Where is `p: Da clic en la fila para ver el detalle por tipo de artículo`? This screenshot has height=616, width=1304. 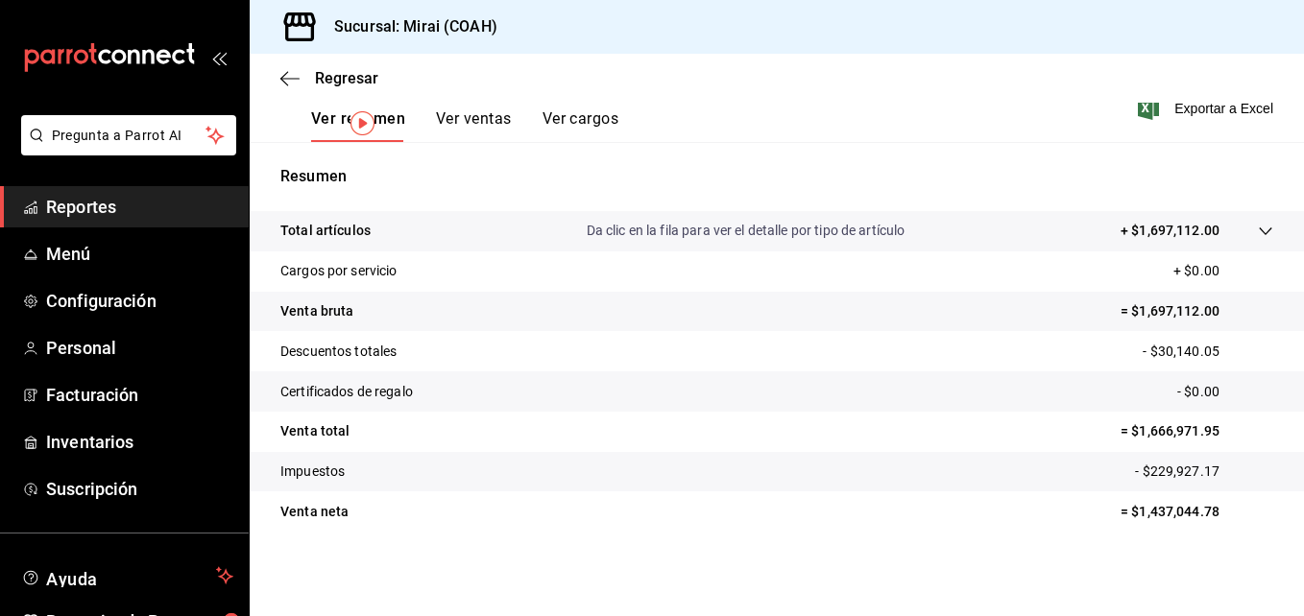
p: Da clic en la fila para ver el detalle por tipo de artículo is located at coordinates (746, 230).